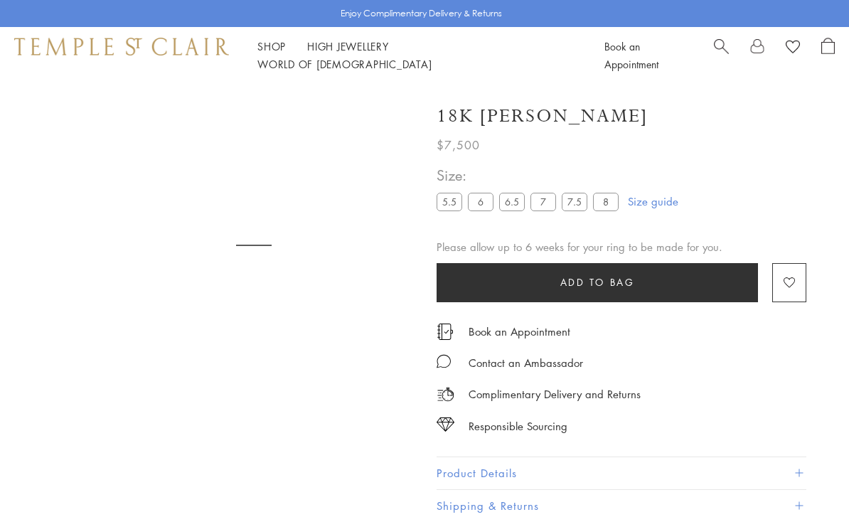  I want to click on span: $7,500, so click(458, 145).